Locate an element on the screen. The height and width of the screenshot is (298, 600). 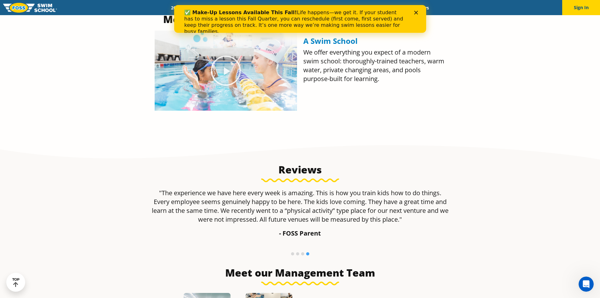
img: Olympian Regan Smith, FOSS is located at coordinates (226, 71).